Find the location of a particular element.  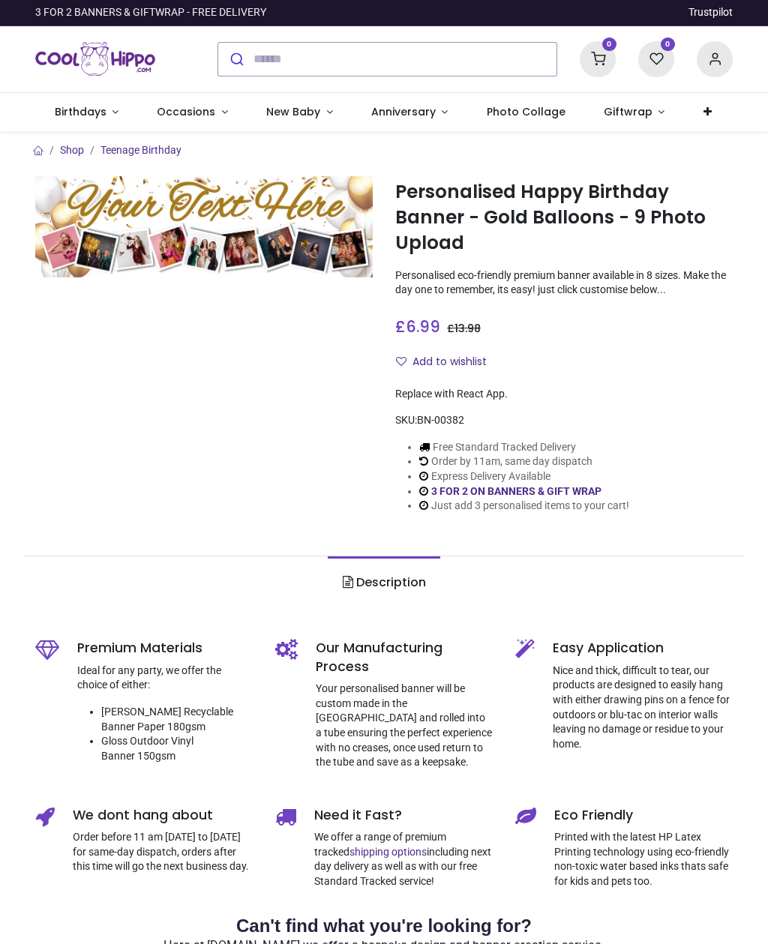

a: Description is located at coordinates (383, 583).